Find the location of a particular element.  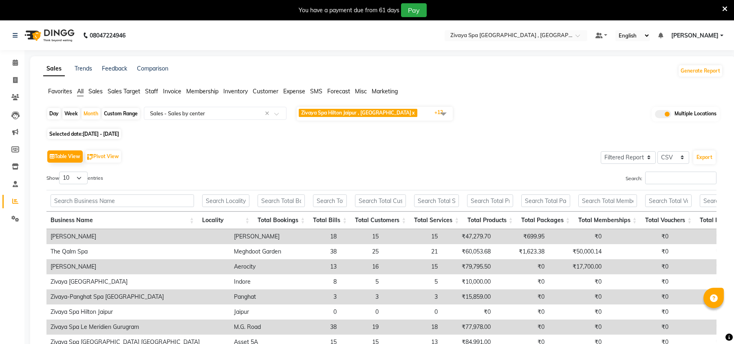

td: Zivaya Spa Hilton Jaipur is located at coordinates (138, 312).